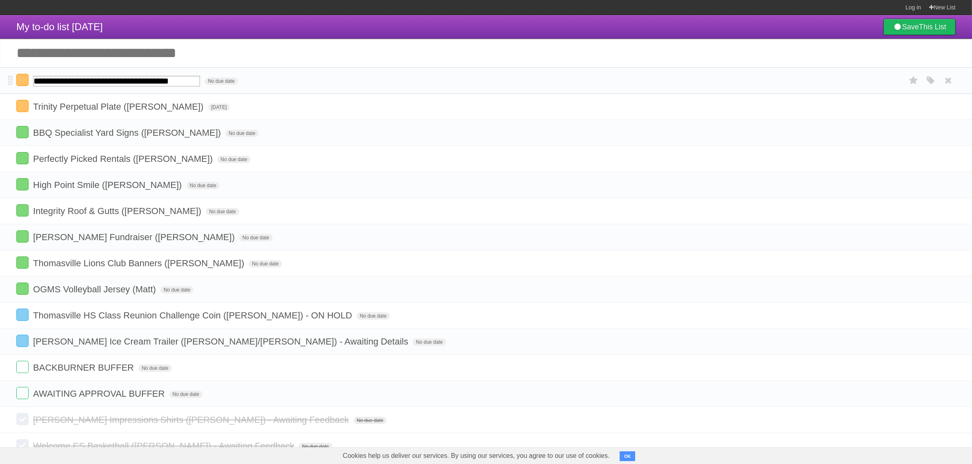 This screenshot has width=972, height=464. I want to click on a: SaveThis List, so click(919, 27).